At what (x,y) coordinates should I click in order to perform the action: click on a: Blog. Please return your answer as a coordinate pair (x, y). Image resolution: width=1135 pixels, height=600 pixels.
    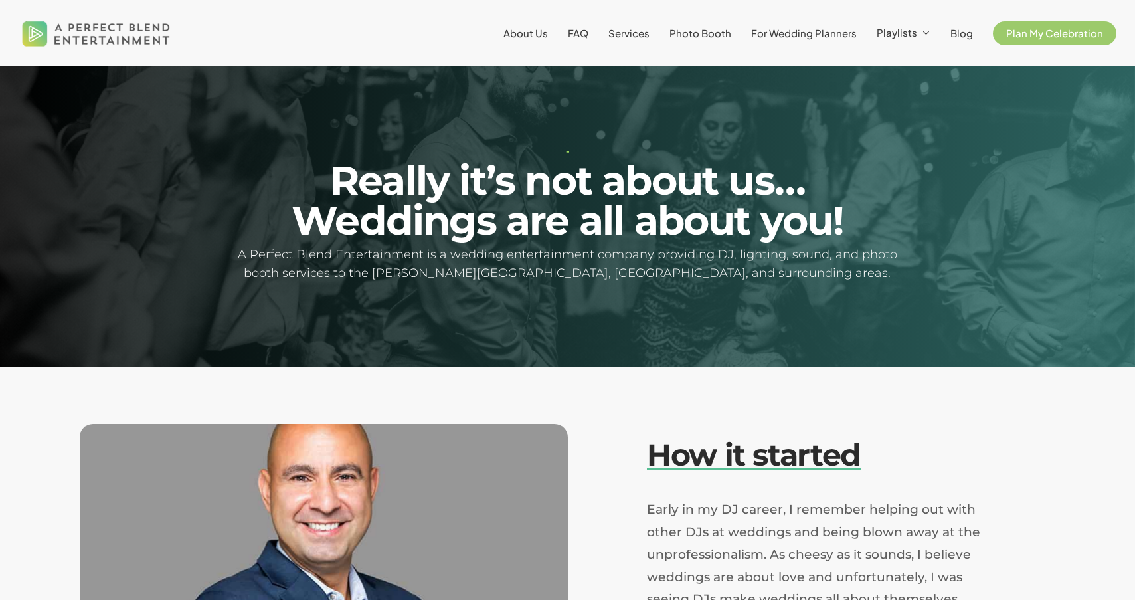
    Looking at the image, I should click on (962, 33).